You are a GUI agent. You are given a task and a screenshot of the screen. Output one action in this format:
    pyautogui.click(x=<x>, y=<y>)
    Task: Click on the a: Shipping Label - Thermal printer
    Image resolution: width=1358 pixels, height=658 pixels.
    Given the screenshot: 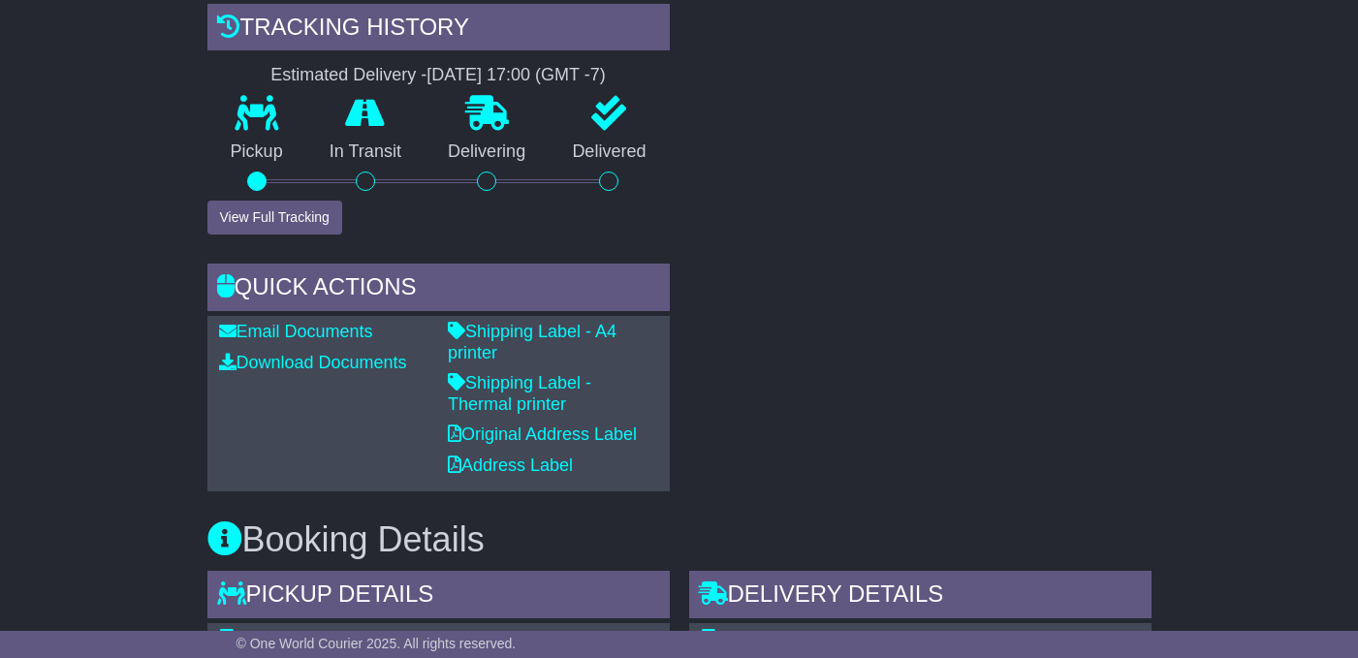 What is the action you would take?
    pyautogui.click(x=519, y=393)
    